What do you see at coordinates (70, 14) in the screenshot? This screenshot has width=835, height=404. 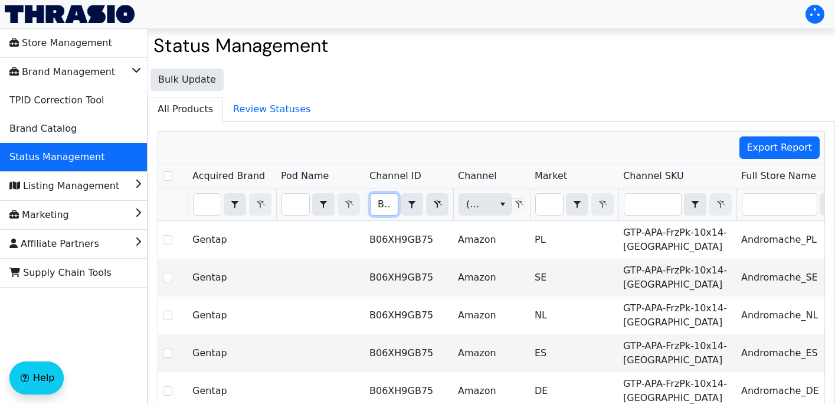 I see `a: Thrasio Logo` at bounding box center [70, 14].